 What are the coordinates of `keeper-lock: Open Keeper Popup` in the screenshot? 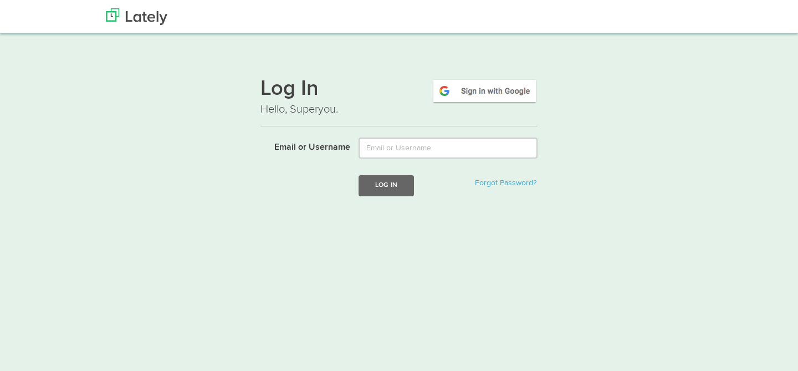 It's located at (524, 148).